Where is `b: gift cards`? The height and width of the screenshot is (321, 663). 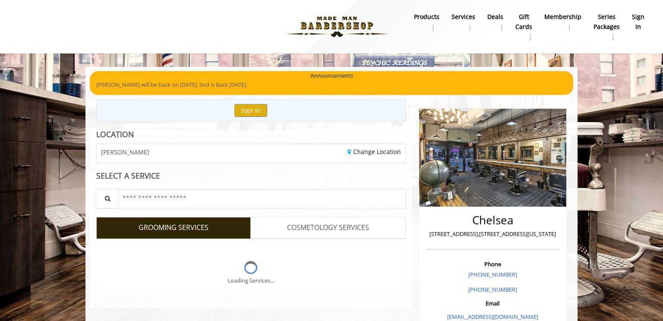 b: gift cards is located at coordinates (523, 22).